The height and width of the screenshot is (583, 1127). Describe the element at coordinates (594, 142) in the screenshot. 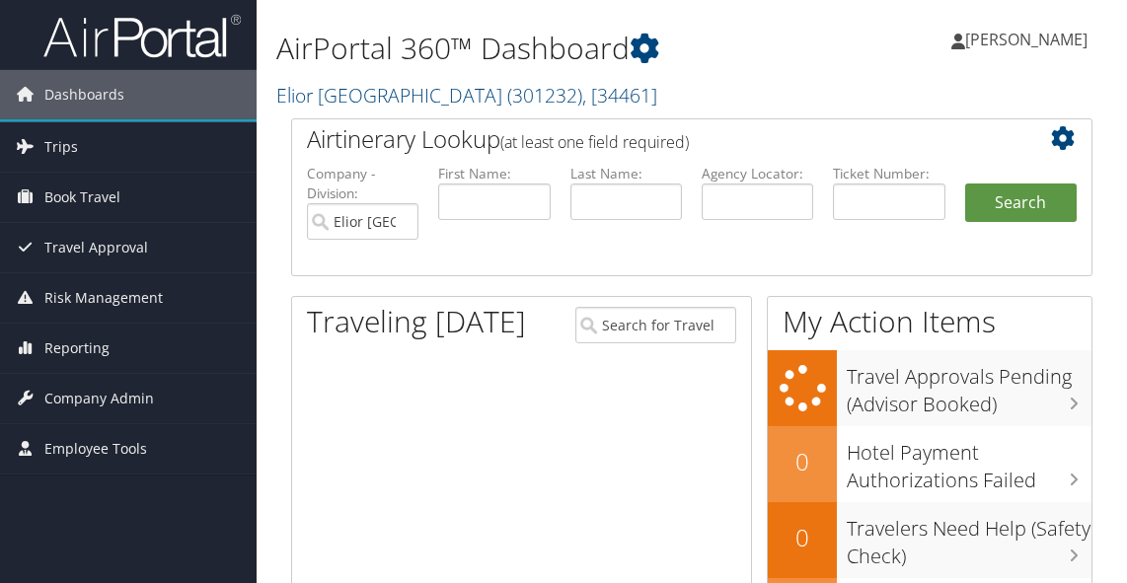

I see `span: (at least one field required)` at that location.